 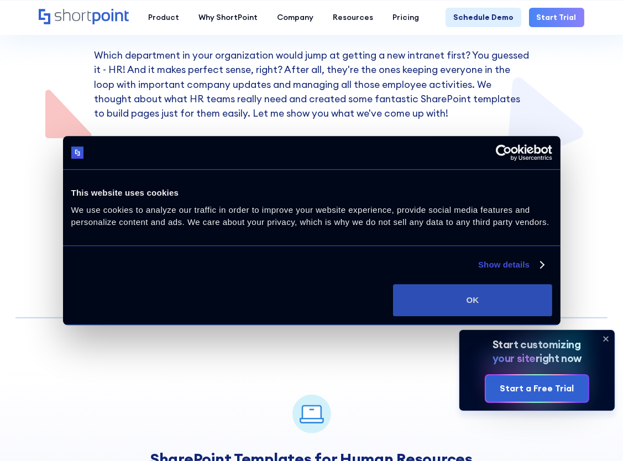 What do you see at coordinates (406, 17) in the screenshot?
I see `div: Pricing` at bounding box center [406, 17].